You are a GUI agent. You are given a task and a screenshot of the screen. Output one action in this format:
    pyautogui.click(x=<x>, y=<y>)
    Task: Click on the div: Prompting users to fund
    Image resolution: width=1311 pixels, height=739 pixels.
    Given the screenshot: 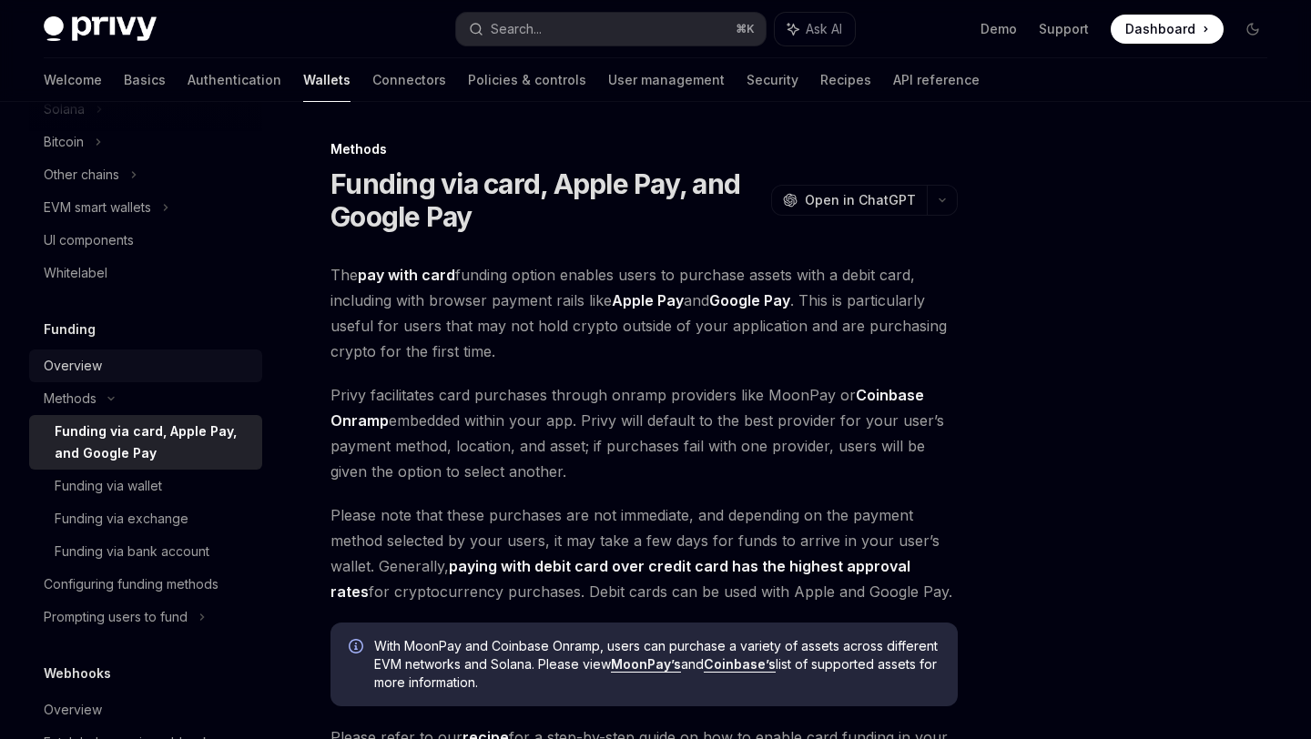 What is the action you would take?
    pyautogui.click(x=116, y=617)
    